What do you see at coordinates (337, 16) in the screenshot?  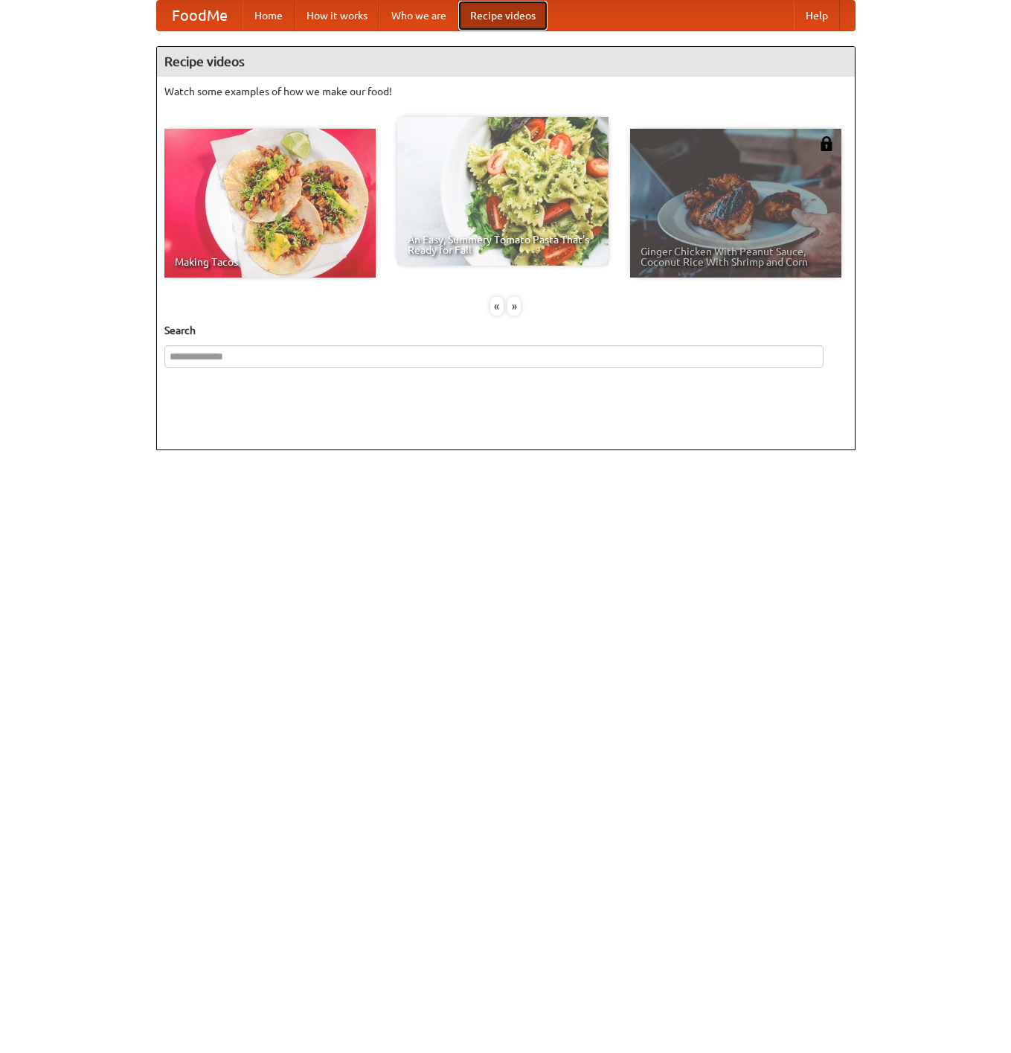 I see `a: How it works` at bounding box center [337, 16].